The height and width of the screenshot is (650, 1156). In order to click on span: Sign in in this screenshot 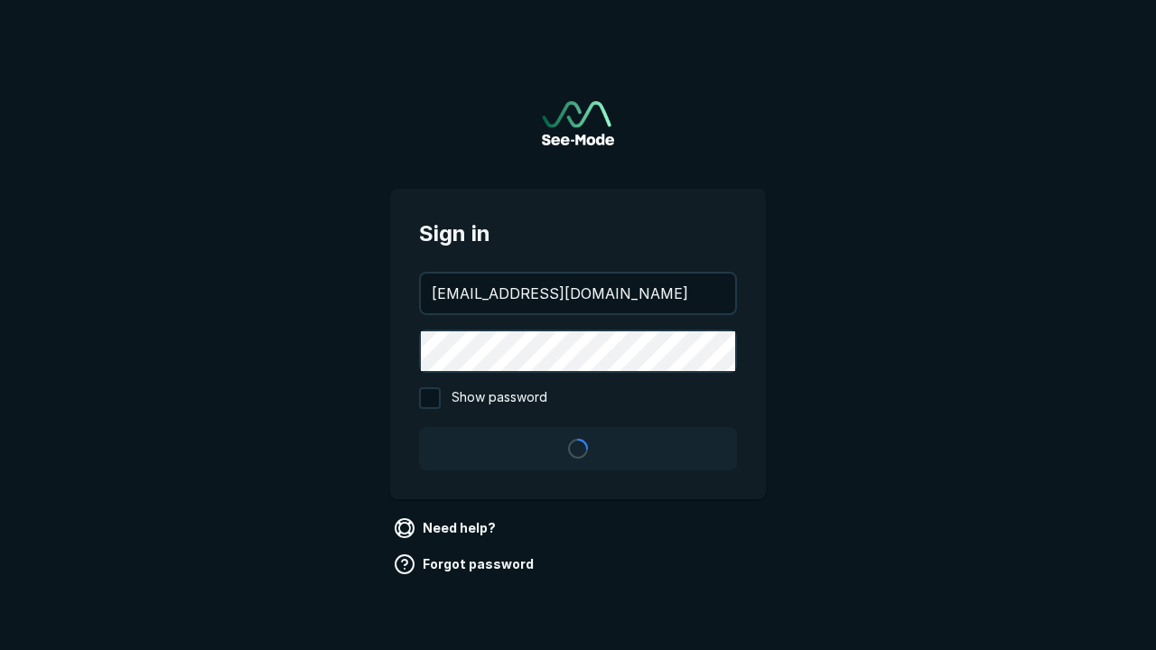, I will do `click(578, 234)`.